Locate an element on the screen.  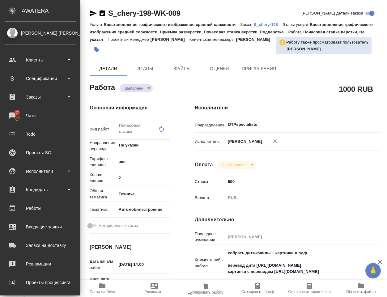
p: Кол-во единиц is located at coordinates (103, 178).